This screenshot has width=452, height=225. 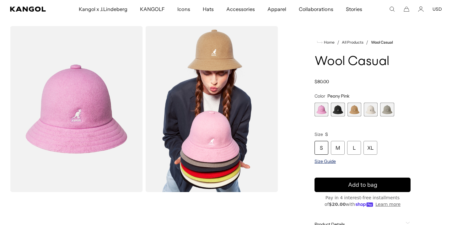 I want to click on div: S, so click(x=321, y=148).